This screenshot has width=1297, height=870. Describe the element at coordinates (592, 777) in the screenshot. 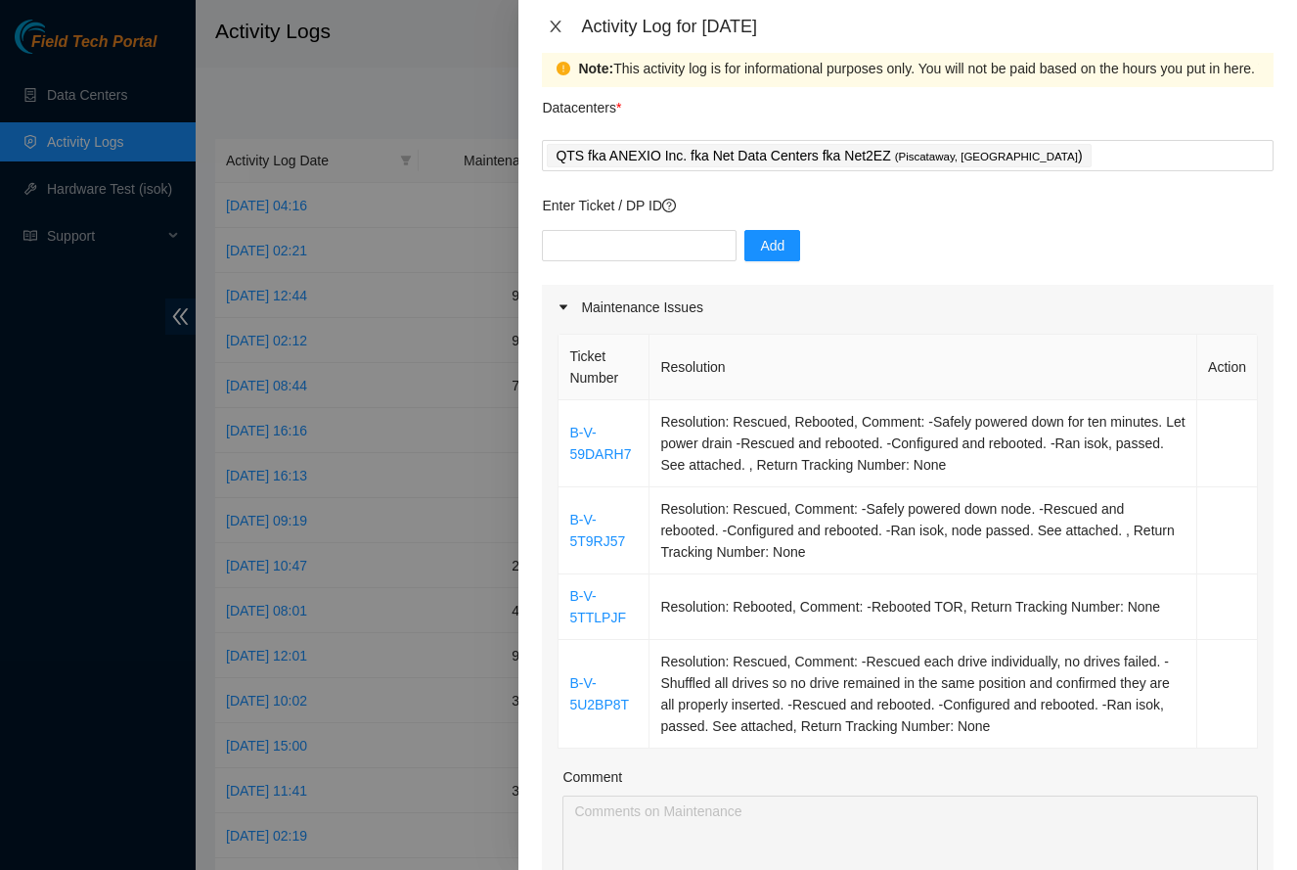

I see `label: Comment` at that location.